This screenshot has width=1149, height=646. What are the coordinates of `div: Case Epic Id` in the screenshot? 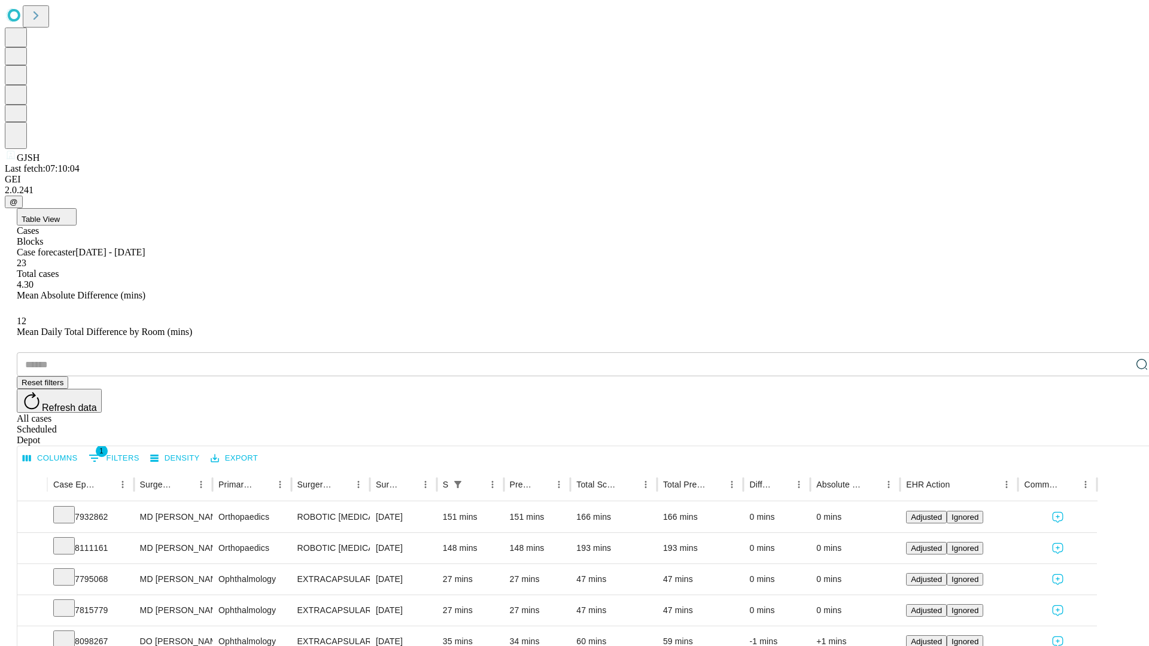 It's located at (75, 485).